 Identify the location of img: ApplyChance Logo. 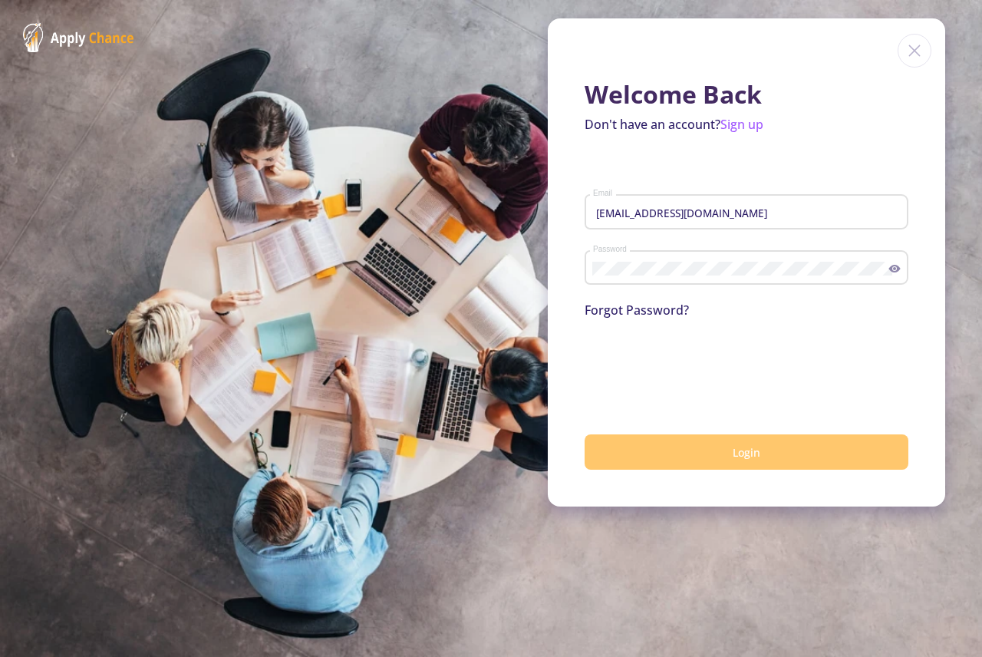
(78, 38).